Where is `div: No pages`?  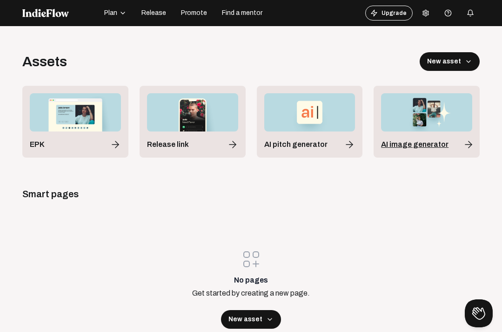 div: No pages is located at coordinates (251, 280).